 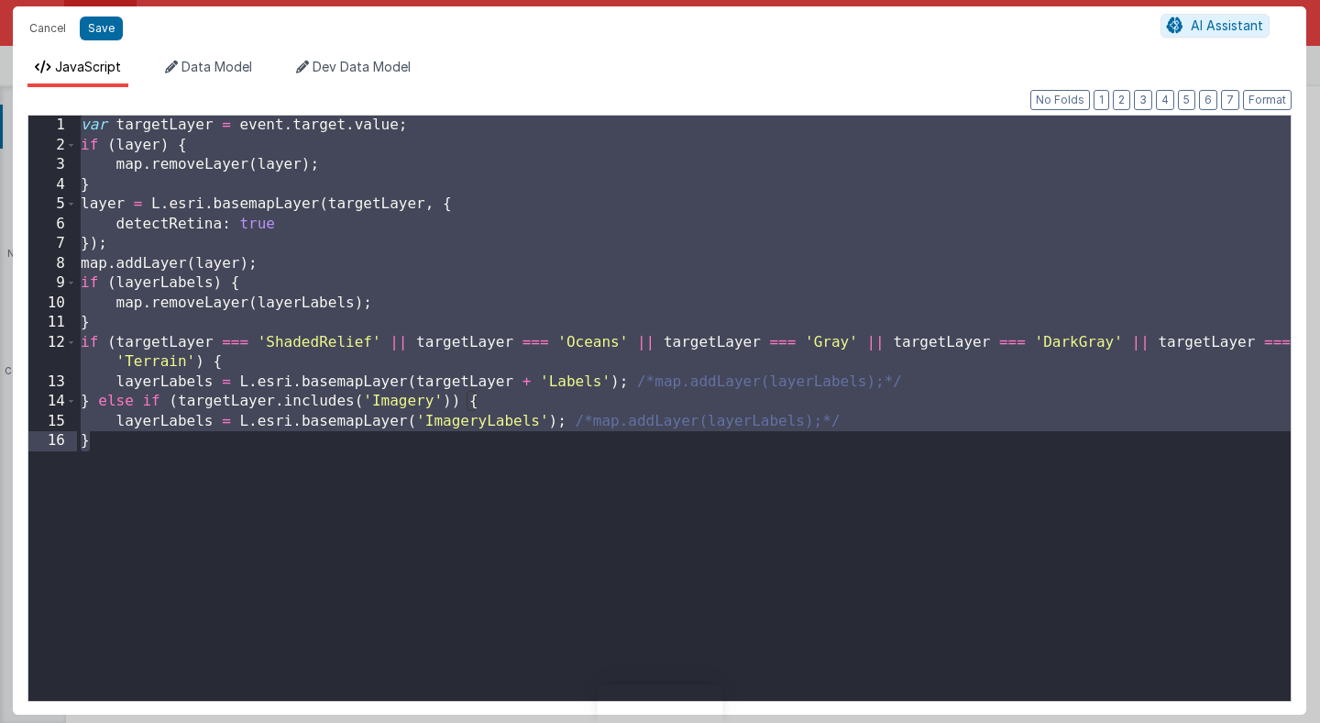 I want to click on button: 3, so click(x=1143, y=100).